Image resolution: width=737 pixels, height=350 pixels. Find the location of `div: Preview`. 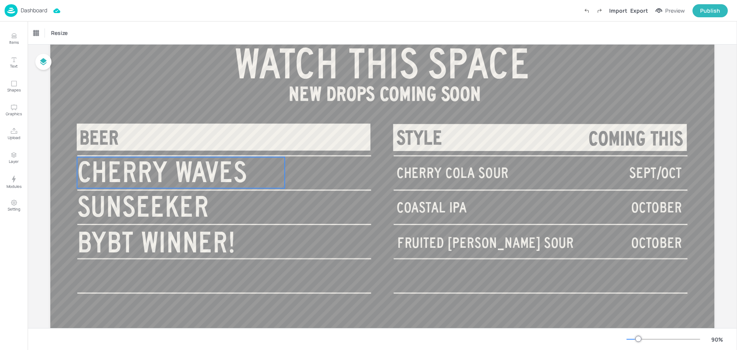

div: Preview is located at coordinates (675, 11).